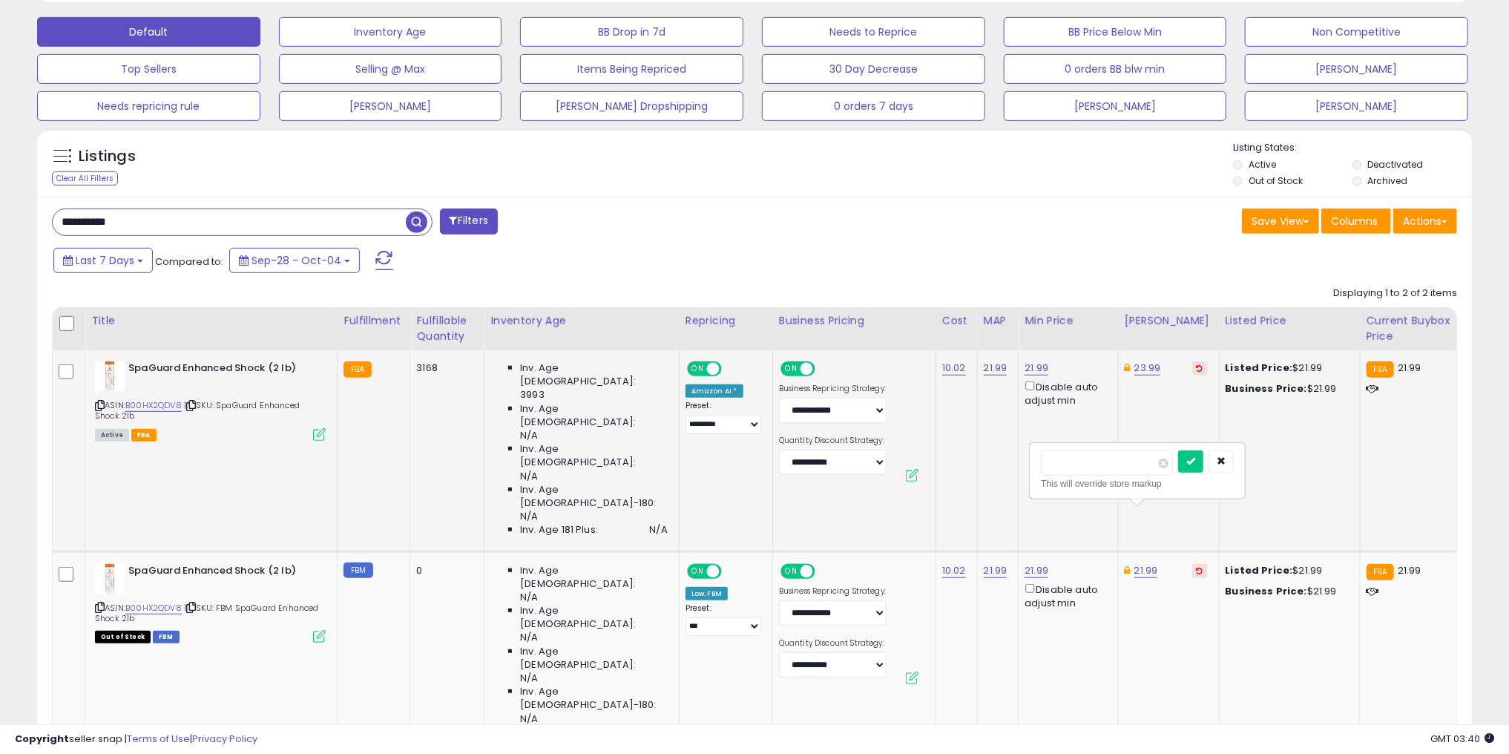 Image resolution: width=1509 pixels, height=754 pixels. What do you see at coordinates (873, 69) in the screenshot?
I see `button: 30 Day Decrease` at bounding box center [873, 69].